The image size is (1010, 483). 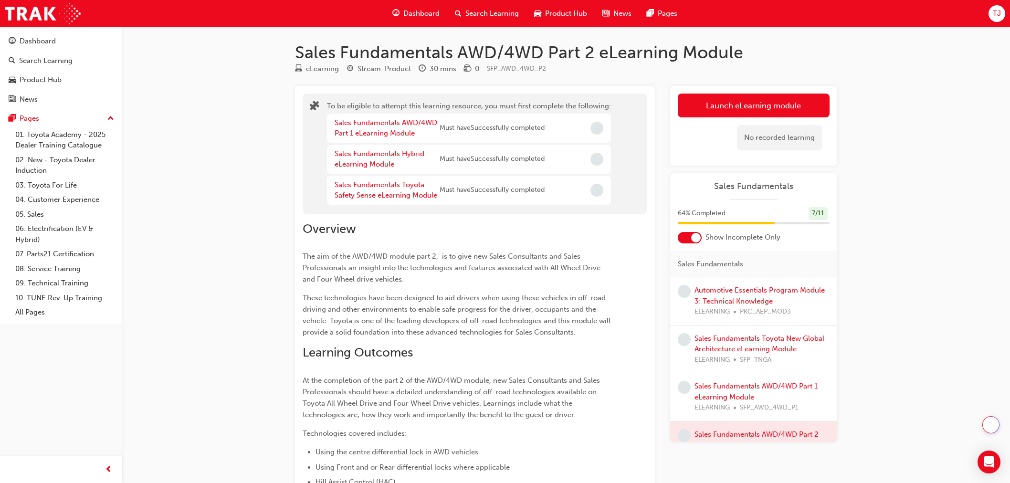 I want to click on a: All Pages, so click(x=64, y=312).